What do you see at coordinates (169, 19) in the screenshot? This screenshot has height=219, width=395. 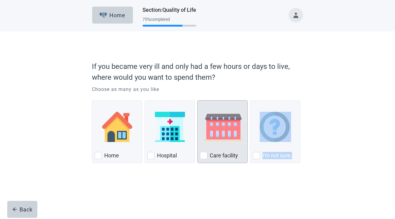 I see `div: 75 % completed` at bounding box center [169, 19].